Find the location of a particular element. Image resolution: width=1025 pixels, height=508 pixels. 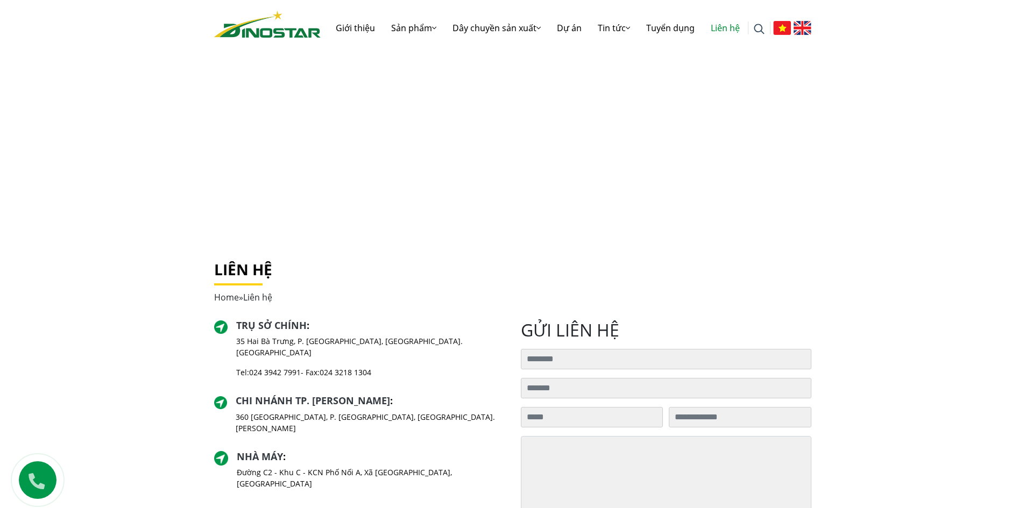

a: Home is located at coordinates (227, 298).